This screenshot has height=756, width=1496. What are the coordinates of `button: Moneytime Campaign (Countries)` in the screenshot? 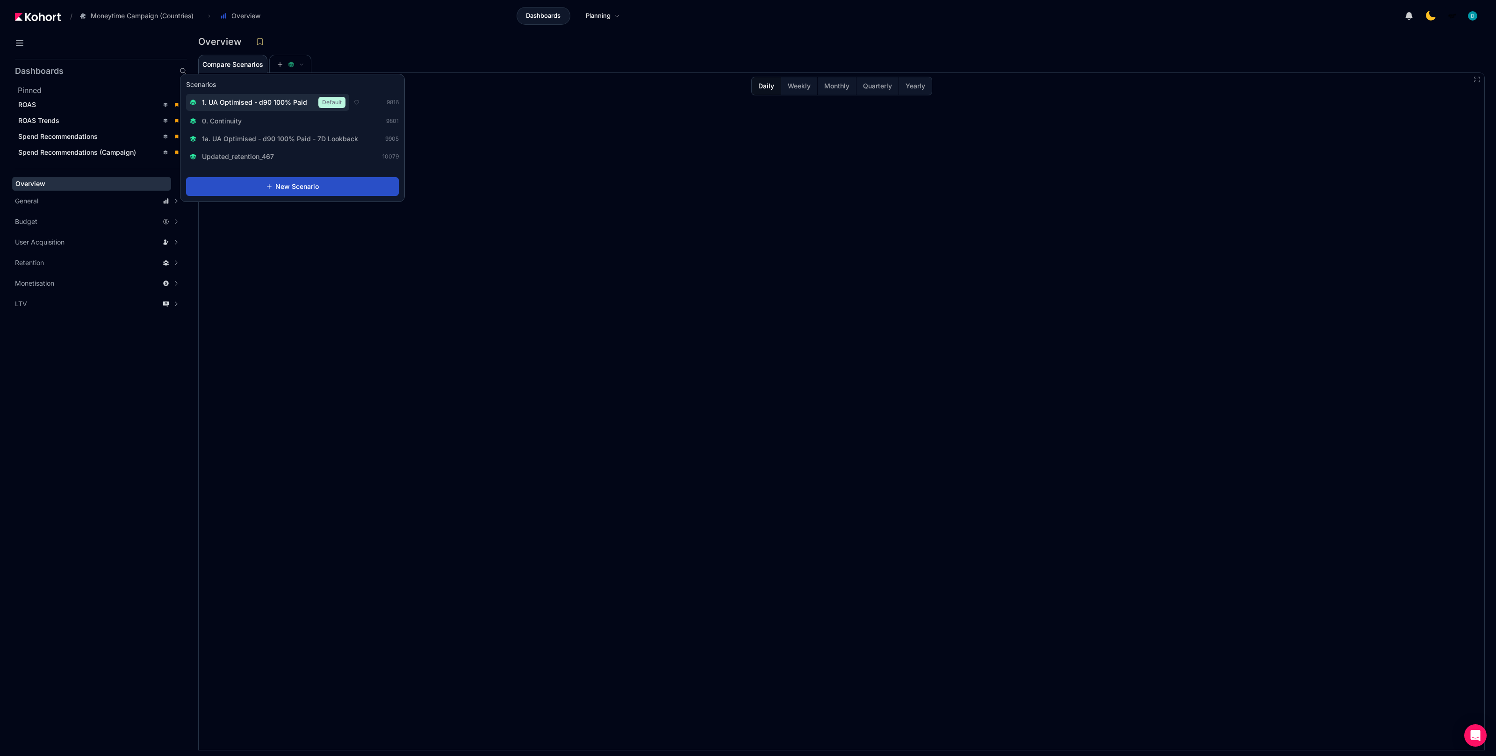 It's located at (139, 16).